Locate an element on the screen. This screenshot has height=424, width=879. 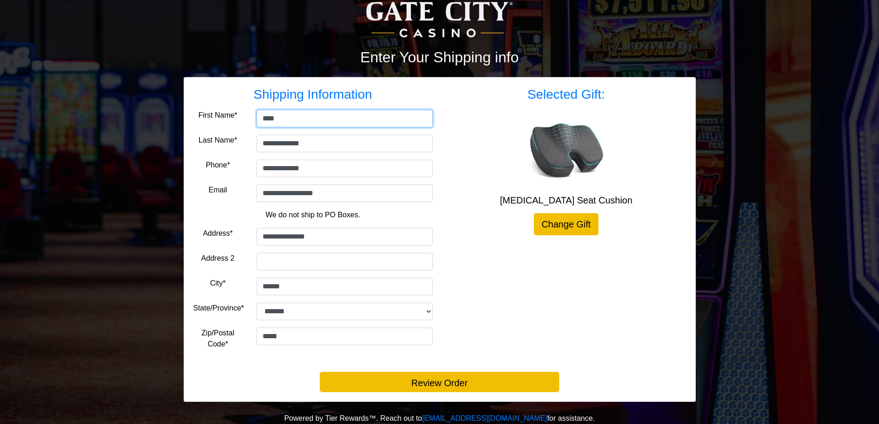
label: Zip/Postal Code* is located at coordinates (218, 339).